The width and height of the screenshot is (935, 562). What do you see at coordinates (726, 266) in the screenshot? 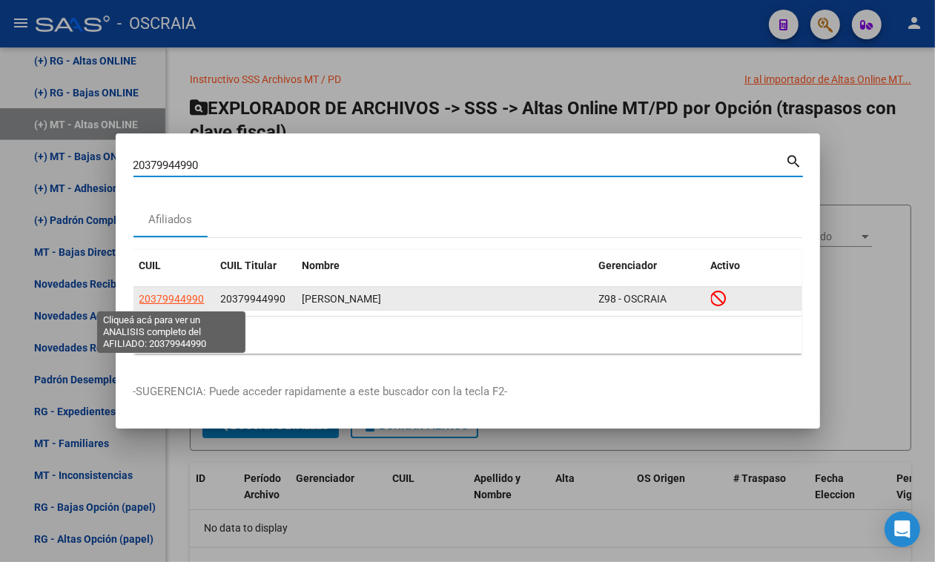
I see `span: Activo` at bounding box center [726, 266].